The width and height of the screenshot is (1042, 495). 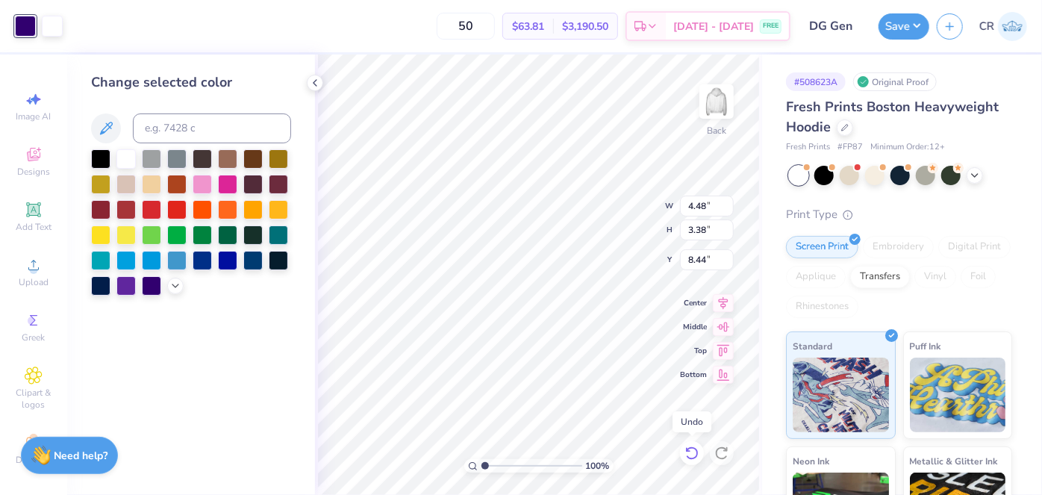 What do you see at coordinates (815, 277) in the screenshot?
I see `div: Applique` at bounding box center [815, 277].